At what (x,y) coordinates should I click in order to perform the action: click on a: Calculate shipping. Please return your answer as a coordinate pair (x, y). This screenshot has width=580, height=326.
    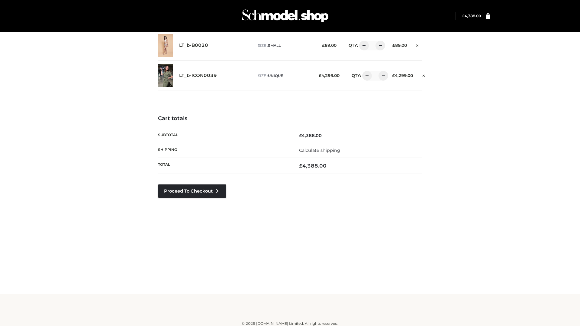
    Looking at the image, I should click on (320, 150).